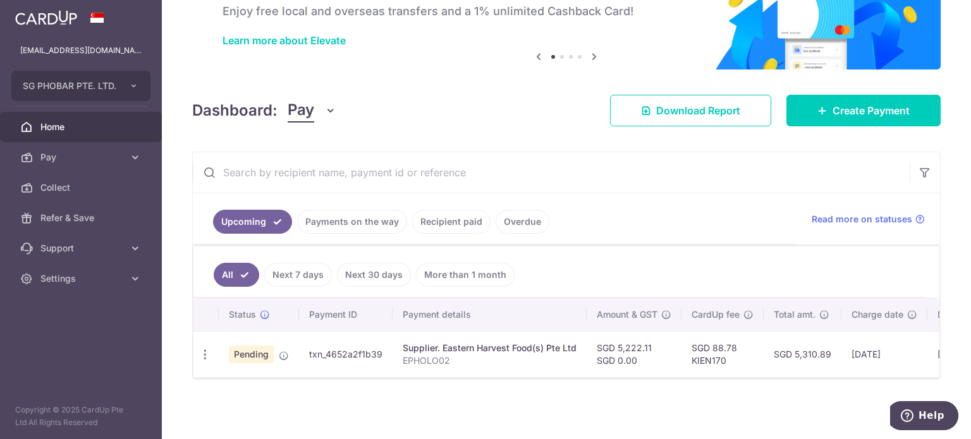  Describe the element at coordinates (871, 111) in the screenshot. I see `span: Create Payment` at that location.